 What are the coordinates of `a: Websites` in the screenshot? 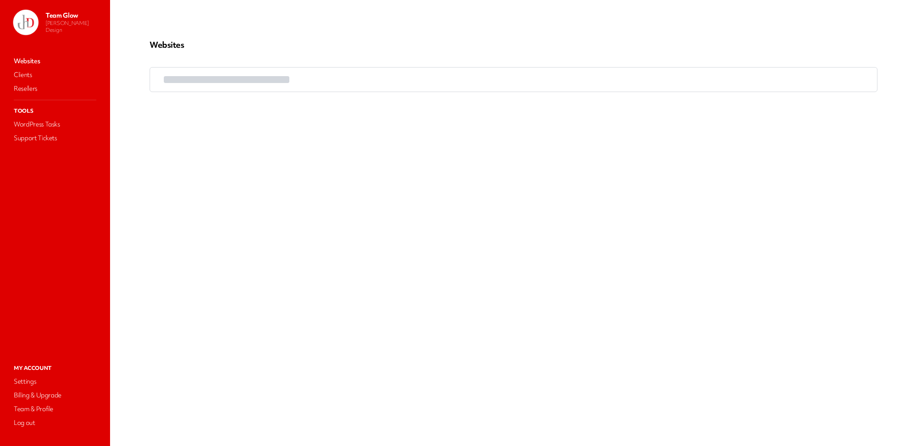 It's located at (55, 61).